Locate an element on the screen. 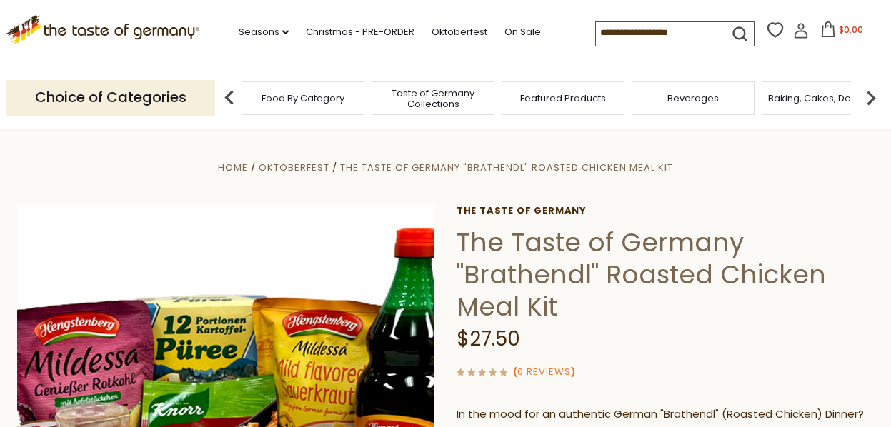  span: Home is located at coordinates (233, 167).